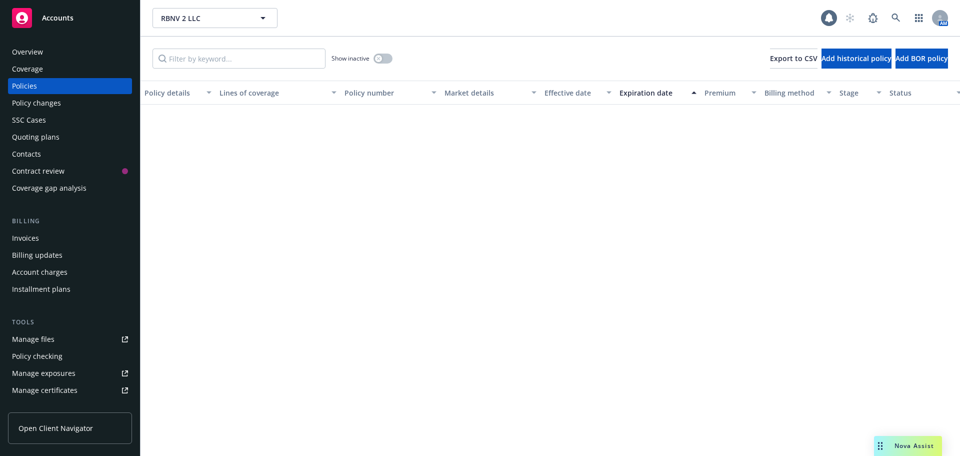 Image resolution: width=960 pixels, height=456 pixels. I want to click on a: Coverage gap analysis, so click(70, 188).